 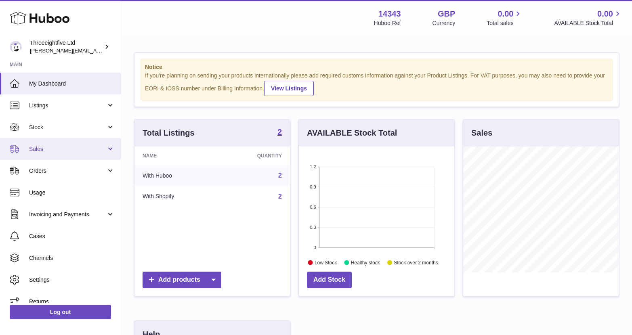 What do you see at coordinates (72, 193) in the screenshot?
I see `span: Usage` at bounding box center [72, 193].